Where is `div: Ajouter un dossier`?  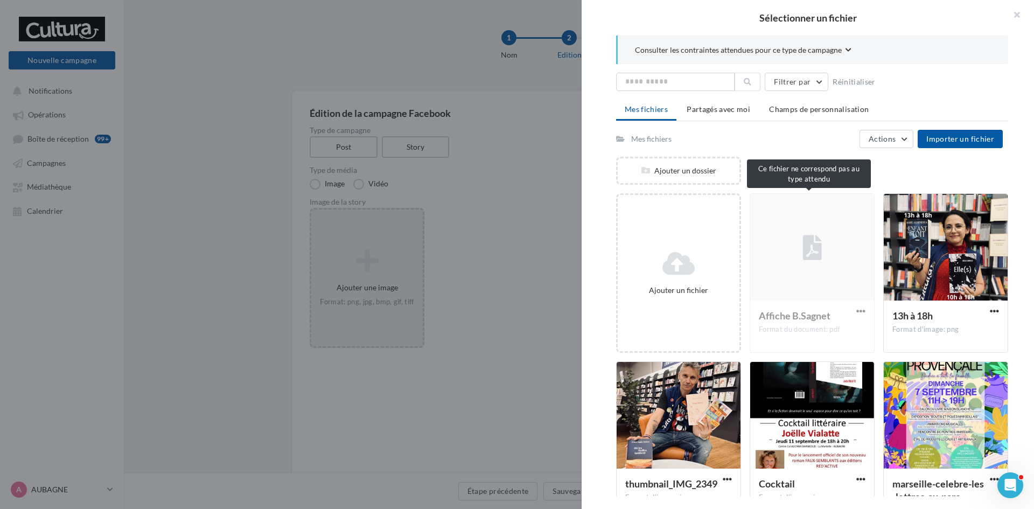
div: Ajouter un dossier is located at coordinates (679, 171).